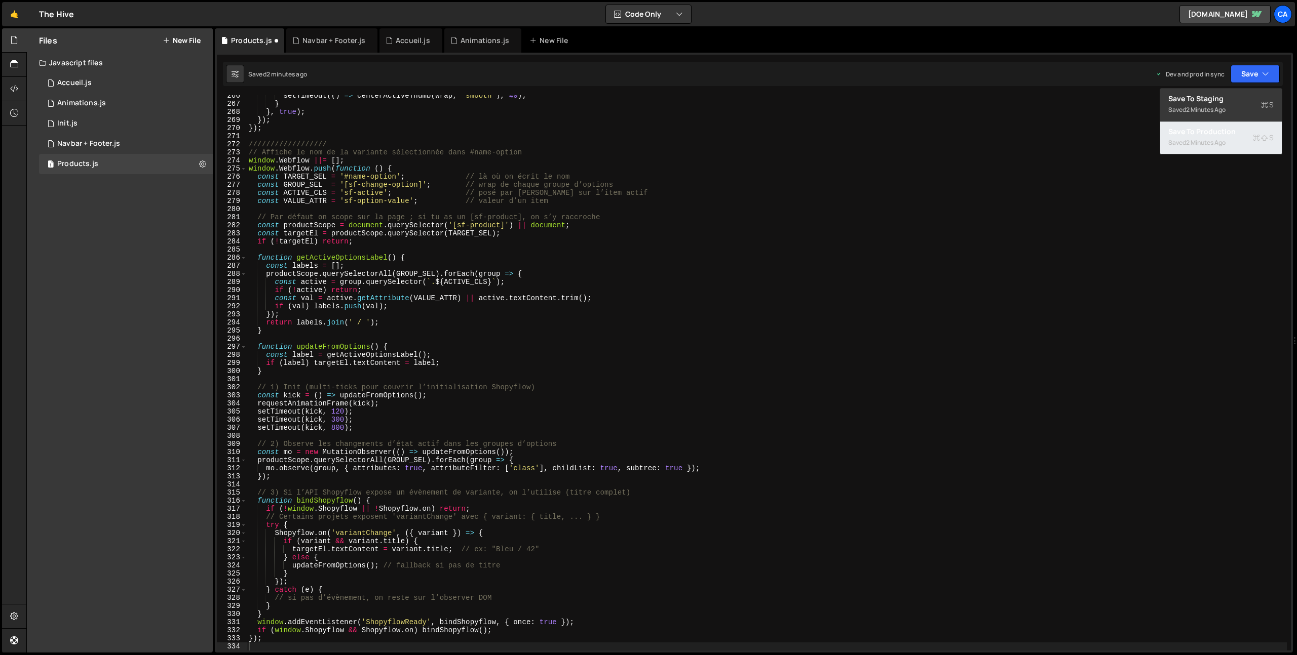  I want to click on div: 305, so click(231, 412).